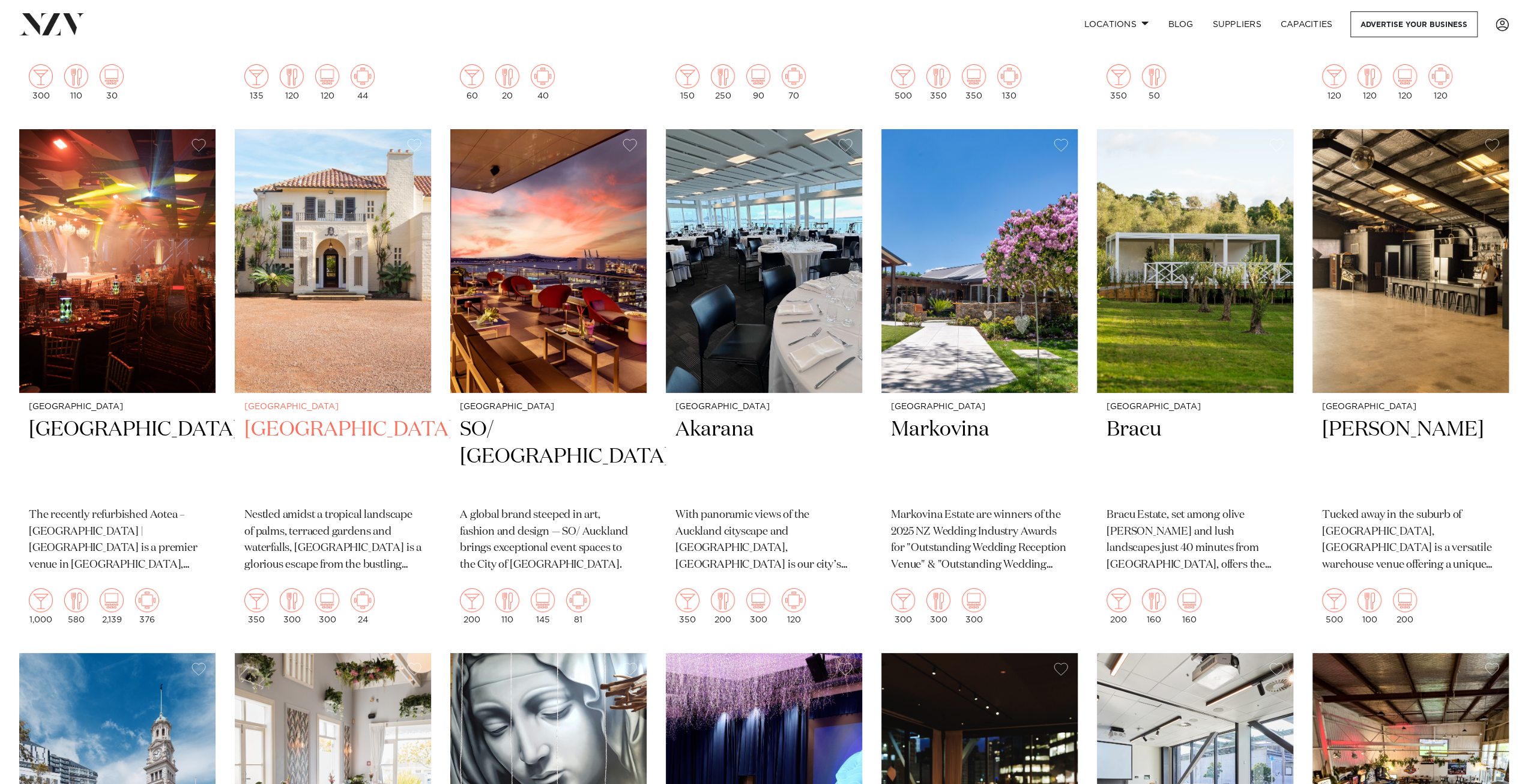  I want to click on div: 50, so click(1155, 82).